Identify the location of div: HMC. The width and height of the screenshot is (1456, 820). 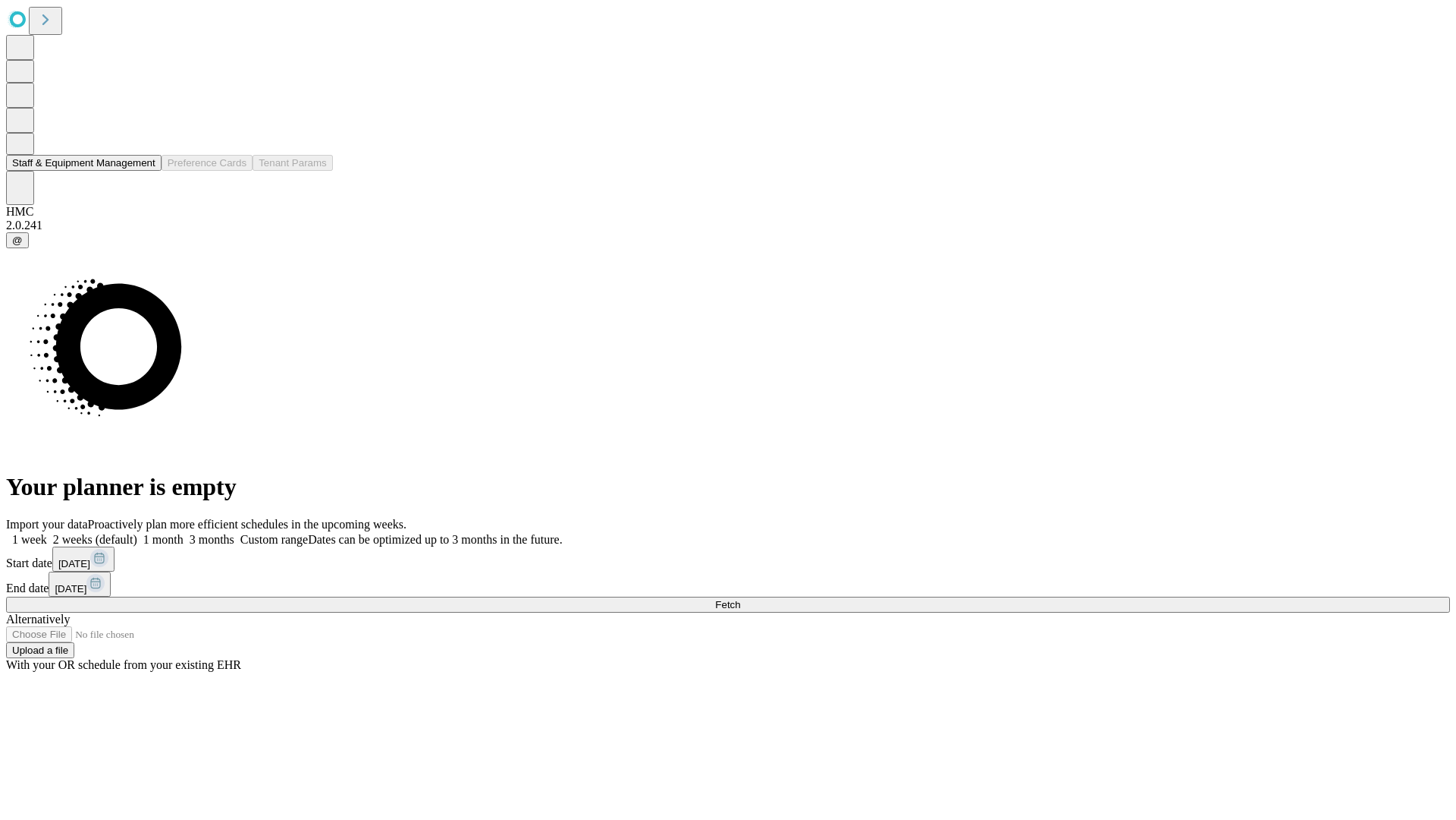
(728, 212).